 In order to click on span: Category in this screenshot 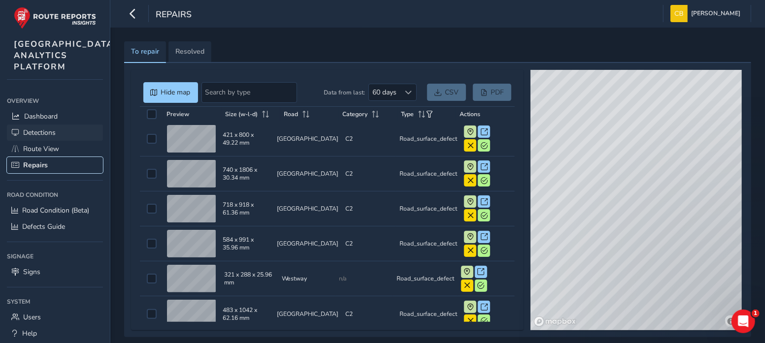, I will do `click(355, 114)`.